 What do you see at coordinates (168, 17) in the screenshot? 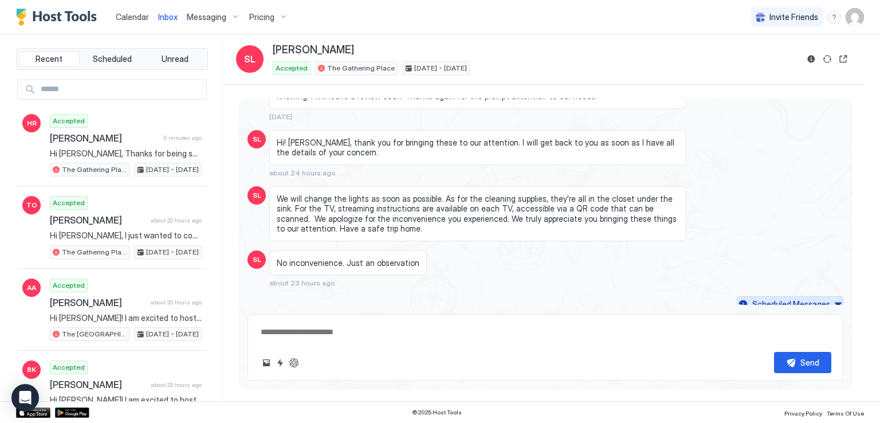
I see `span: Inbox` at bounding box center [168, 17].